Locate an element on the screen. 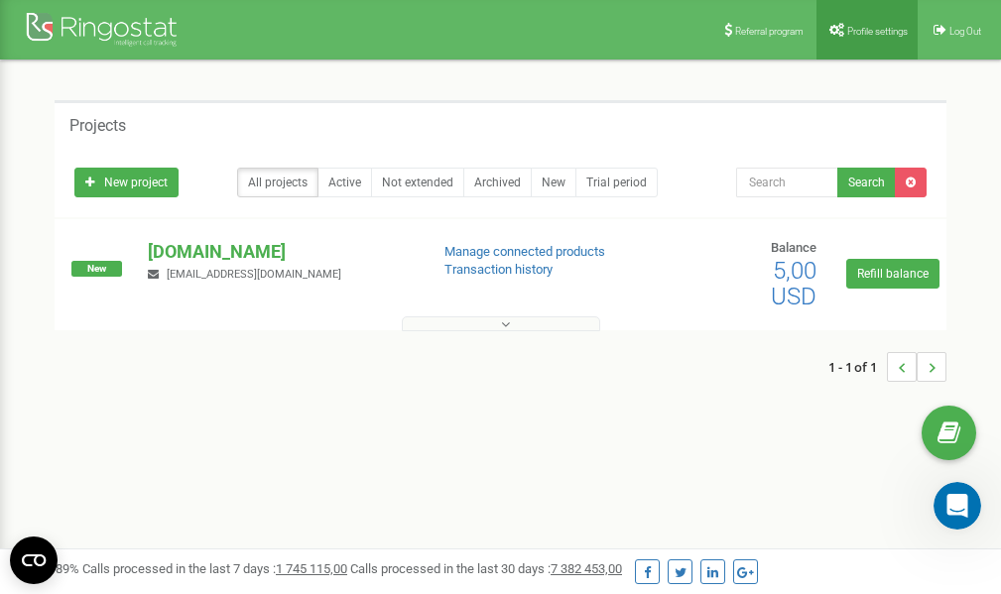 The image size is (1001, 594). a: New project is located at coordinates (126, 183).